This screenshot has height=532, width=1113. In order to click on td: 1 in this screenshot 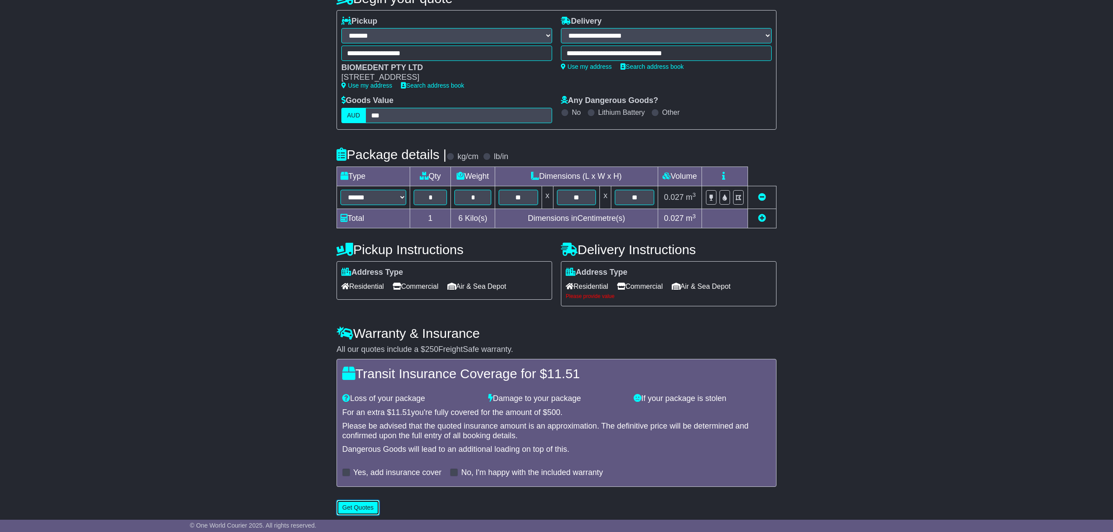, I will do `click(430, 219)`.